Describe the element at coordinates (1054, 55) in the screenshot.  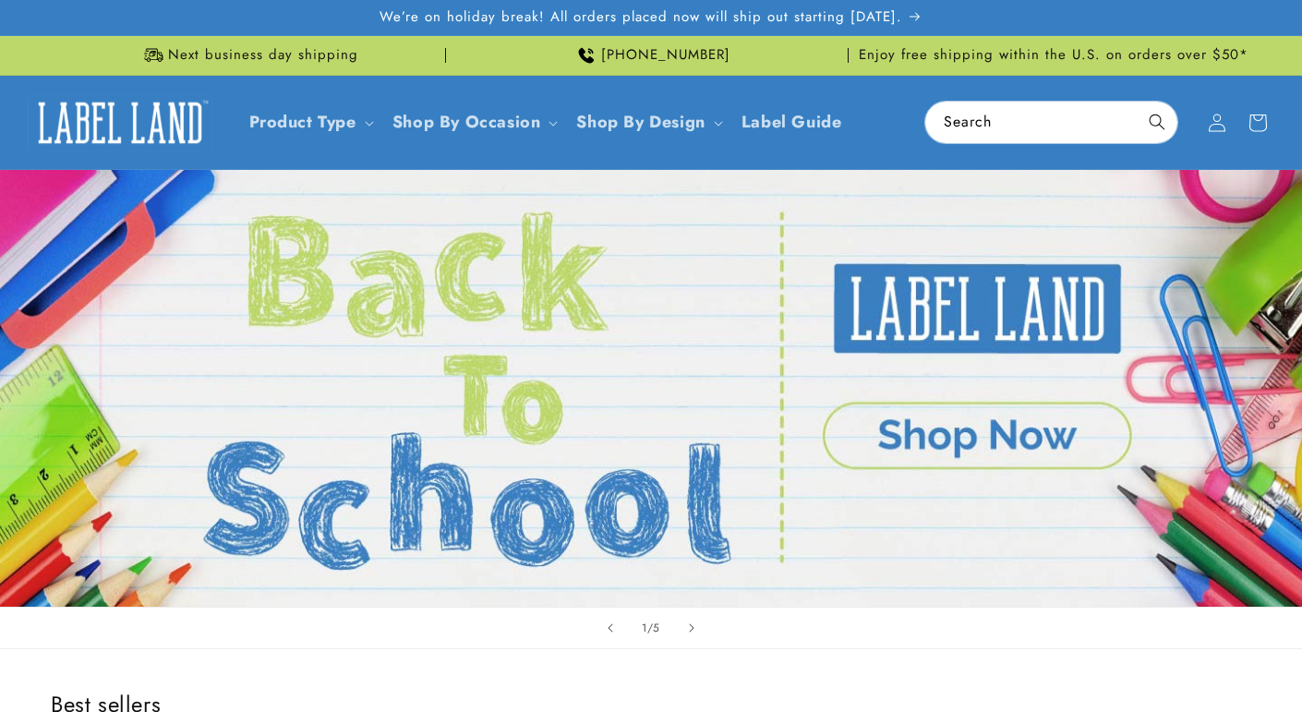
I see `span: Enjoy free shipping within the U.S. on orders over $50*` at that location.